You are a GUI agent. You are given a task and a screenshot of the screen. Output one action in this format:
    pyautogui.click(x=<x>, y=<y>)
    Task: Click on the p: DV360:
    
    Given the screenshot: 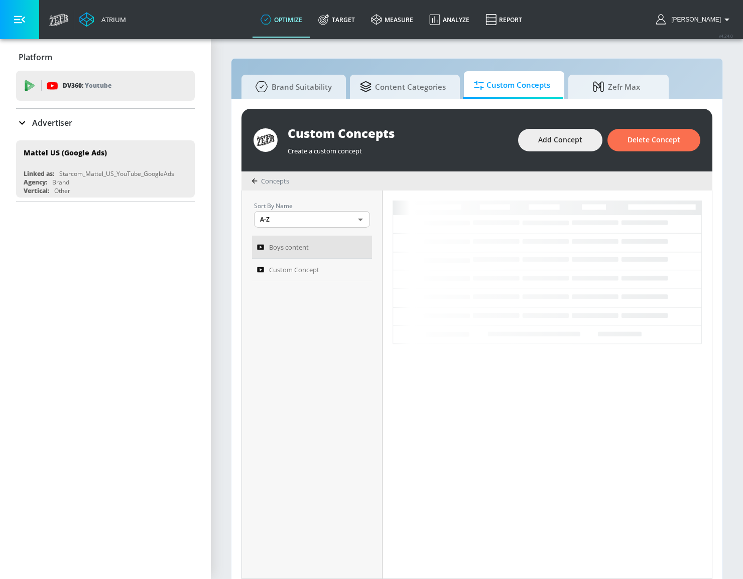 What is the action you would take?
    pyautogui.click(x=87, y=86)
    